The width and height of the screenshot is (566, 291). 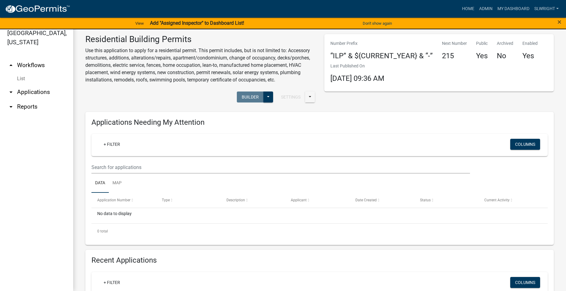 I want to click on p: Archived, so click(x=505, y=43).